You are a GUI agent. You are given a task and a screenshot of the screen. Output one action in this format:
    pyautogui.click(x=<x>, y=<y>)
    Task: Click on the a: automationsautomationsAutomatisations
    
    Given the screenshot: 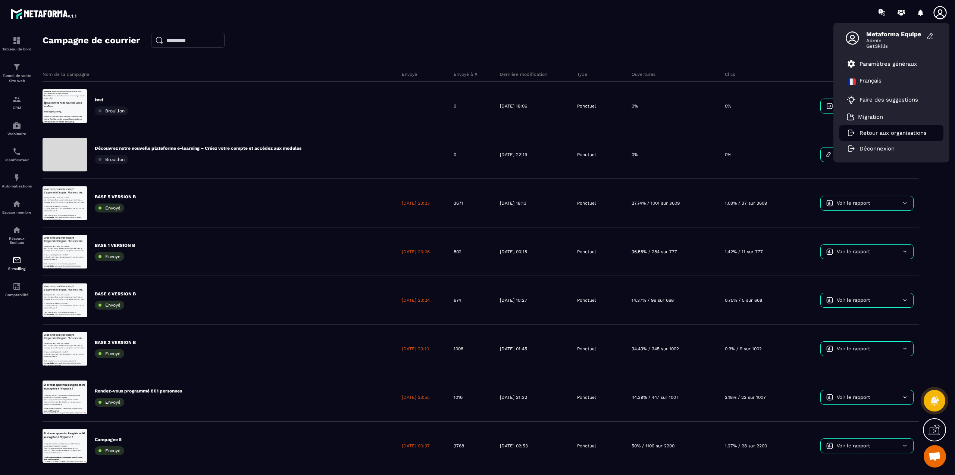 What is the action you would take?
    pyautogui.click(x=17, y=181)
    